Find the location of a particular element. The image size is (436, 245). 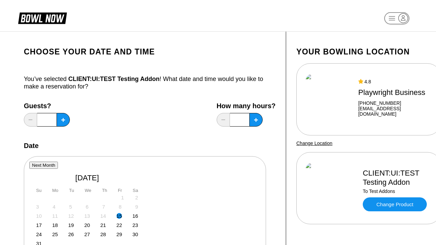

div: Choose Thursday, August 28th, 2025 is located at coordinates (103, 234).